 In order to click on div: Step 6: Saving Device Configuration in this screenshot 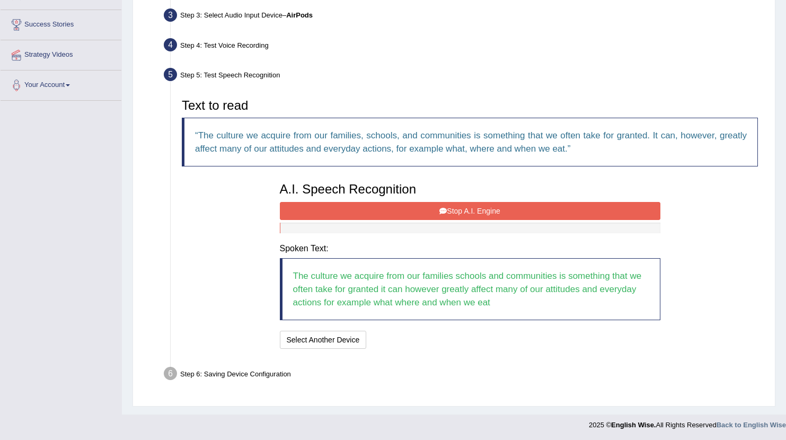, I will do `click(464, 375)`.